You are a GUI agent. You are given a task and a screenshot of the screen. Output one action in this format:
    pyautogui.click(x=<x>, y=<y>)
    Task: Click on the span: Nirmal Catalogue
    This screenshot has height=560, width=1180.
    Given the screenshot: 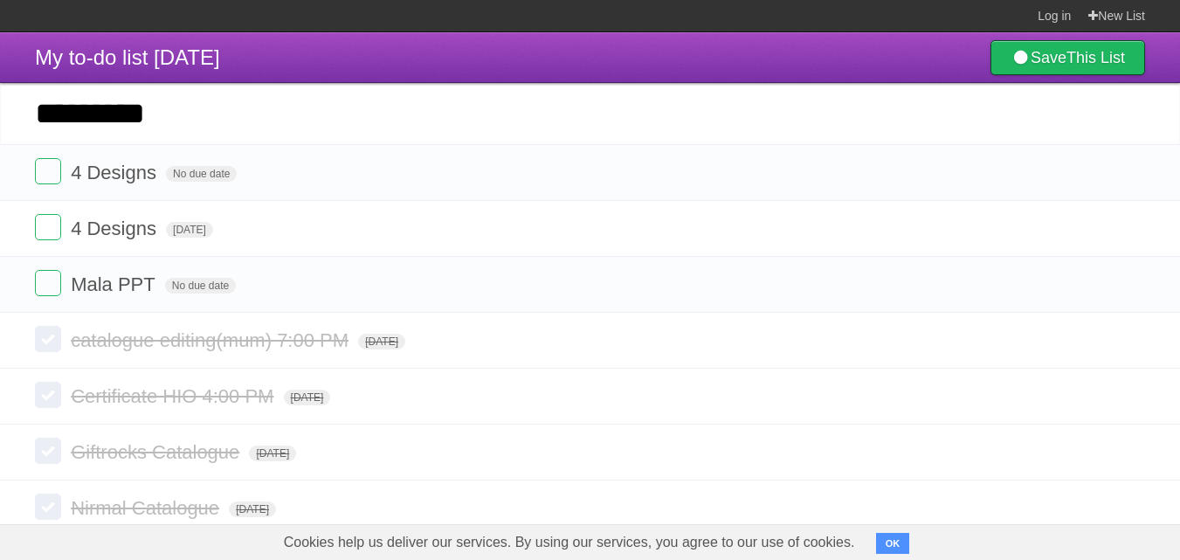 What is the action you would take?
    pyautogui.click(x=147, y=508)
    